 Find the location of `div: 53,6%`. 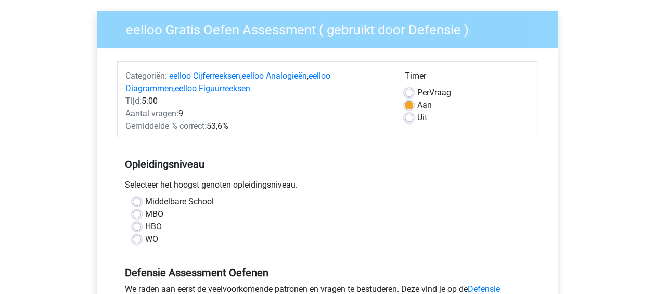

div: 53,6% is located at coordinates (257, 126).